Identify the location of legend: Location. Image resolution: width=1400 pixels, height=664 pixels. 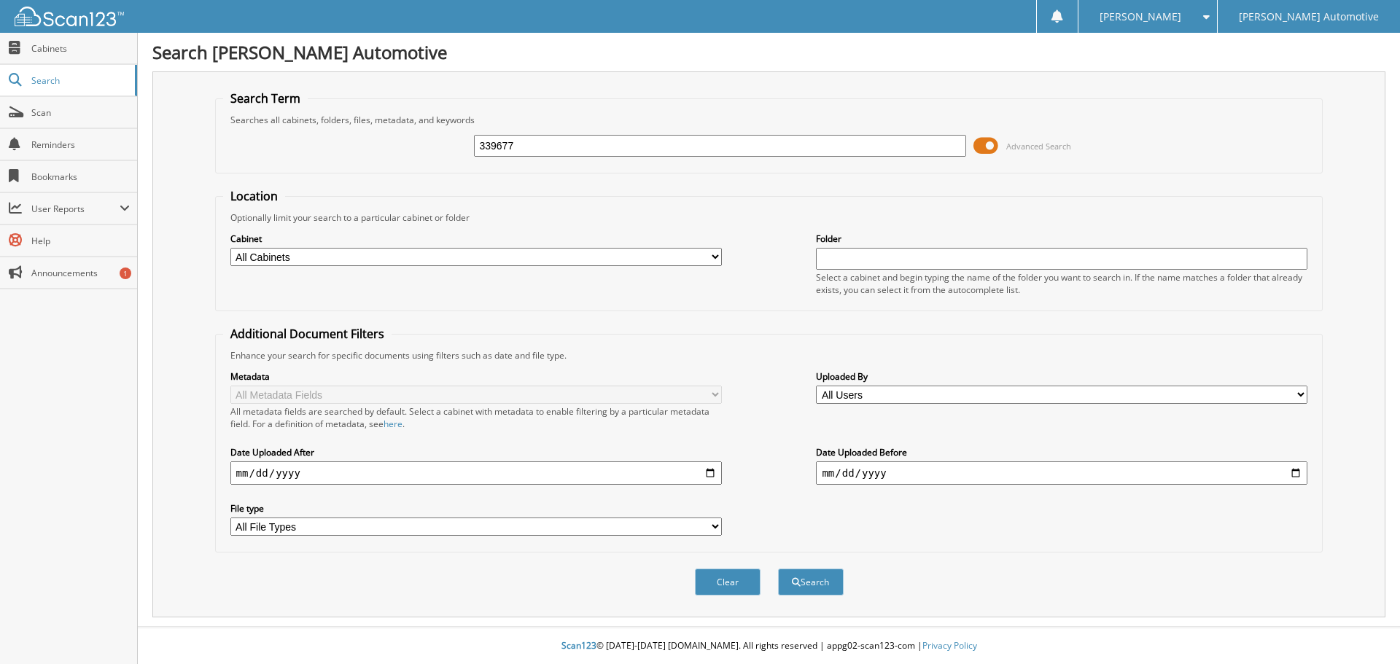
(254, 196).